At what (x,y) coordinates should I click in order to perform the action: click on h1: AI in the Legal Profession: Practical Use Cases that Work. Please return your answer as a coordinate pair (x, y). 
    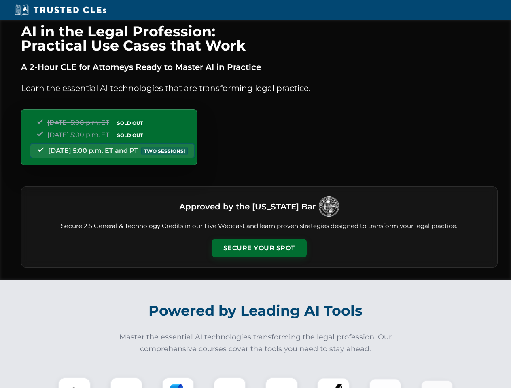
    Looking at the image, I should click on (259, 38).